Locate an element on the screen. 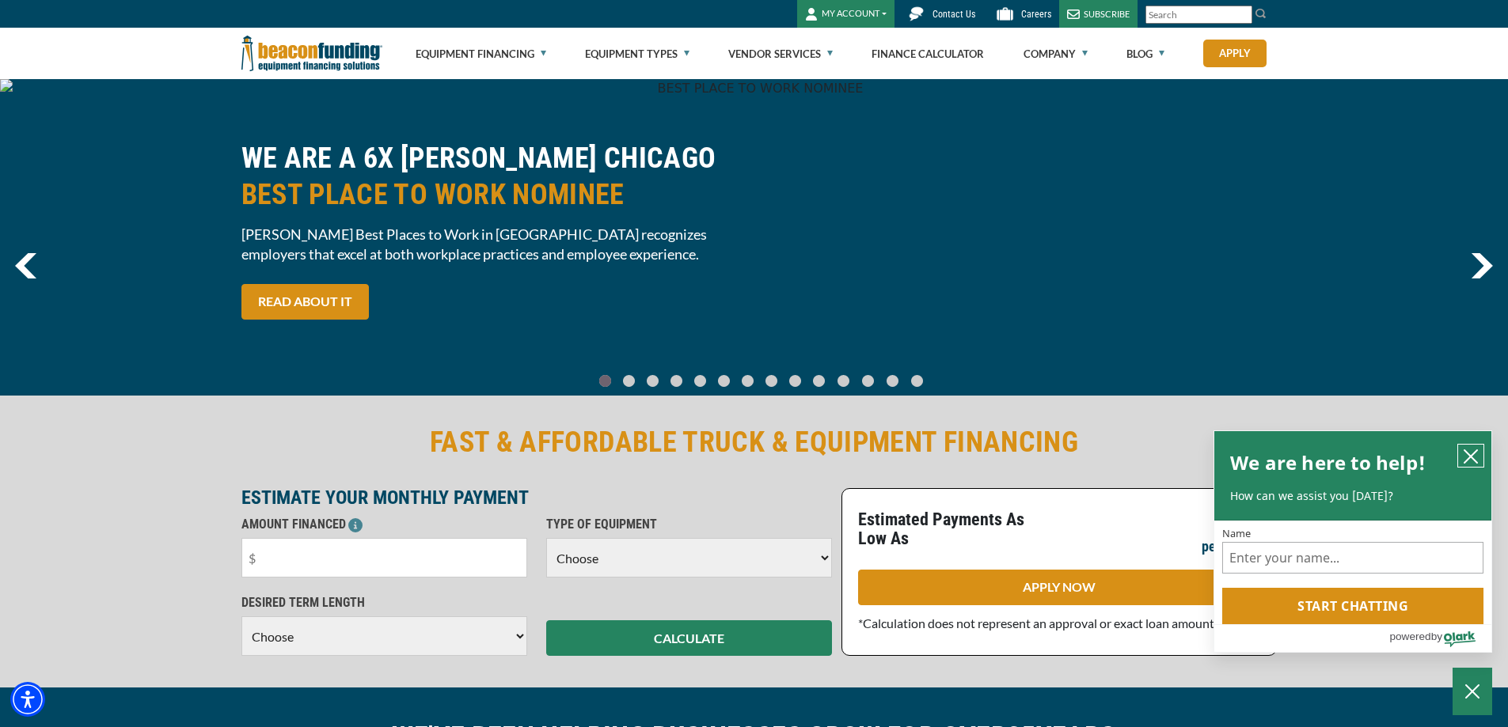 The width and height of the screenshot is (1508, 727). button: CALCULATE is located at coordinates (689, 638).